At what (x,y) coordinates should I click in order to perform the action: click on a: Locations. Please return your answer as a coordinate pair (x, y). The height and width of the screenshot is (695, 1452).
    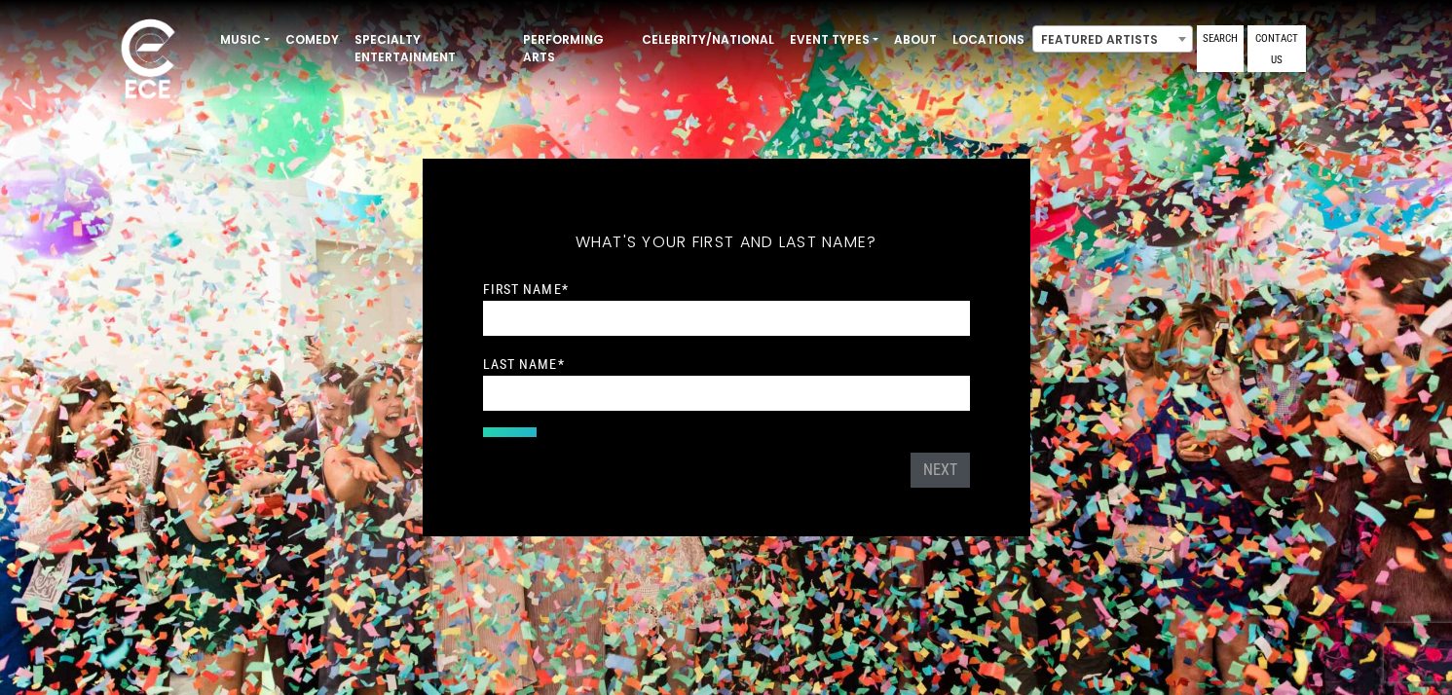
    Looking at the image, I should click on (989, 40).